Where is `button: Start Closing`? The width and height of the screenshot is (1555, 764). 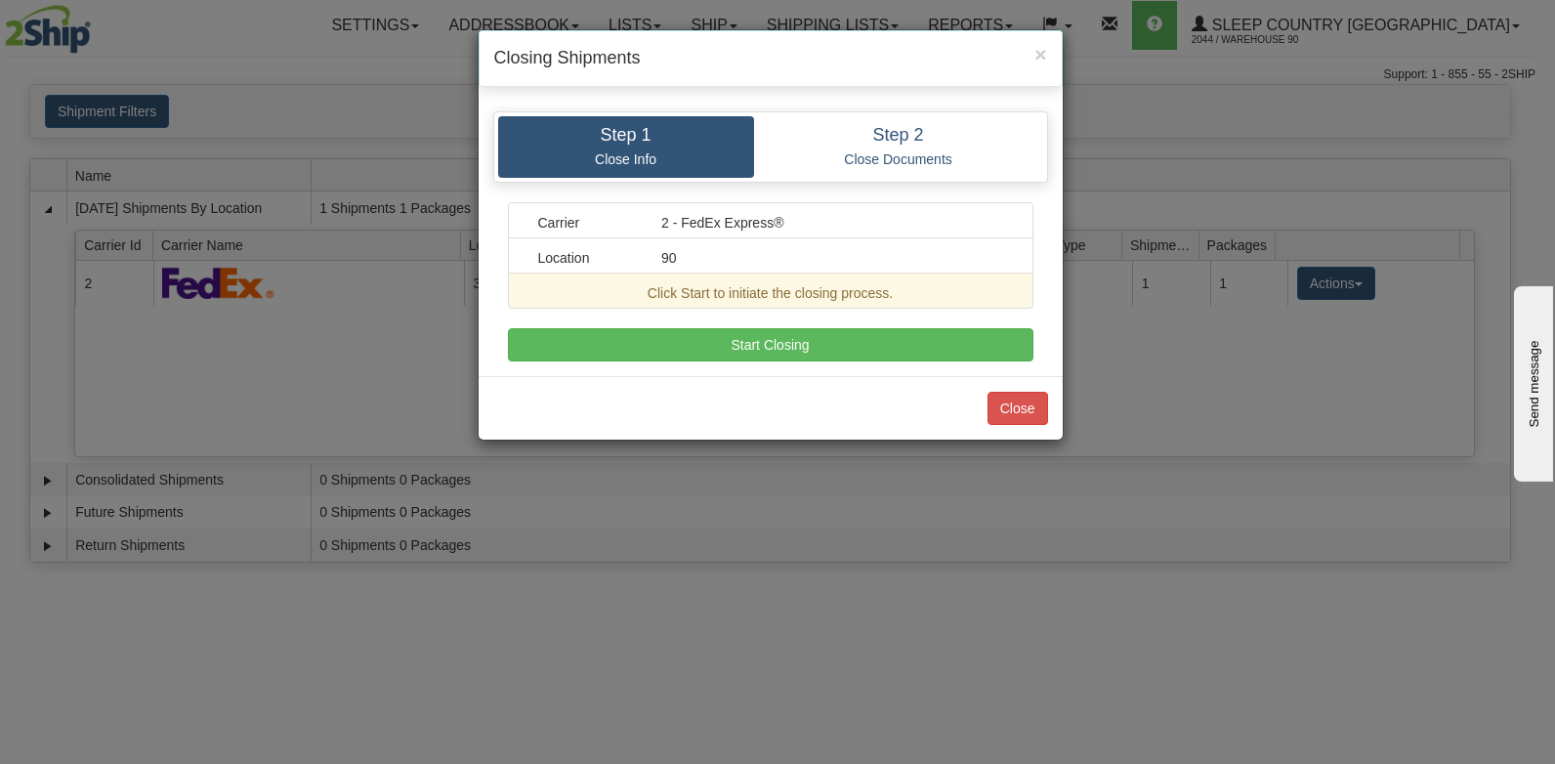
button: Start Closing is located at coordinates (771, 345).